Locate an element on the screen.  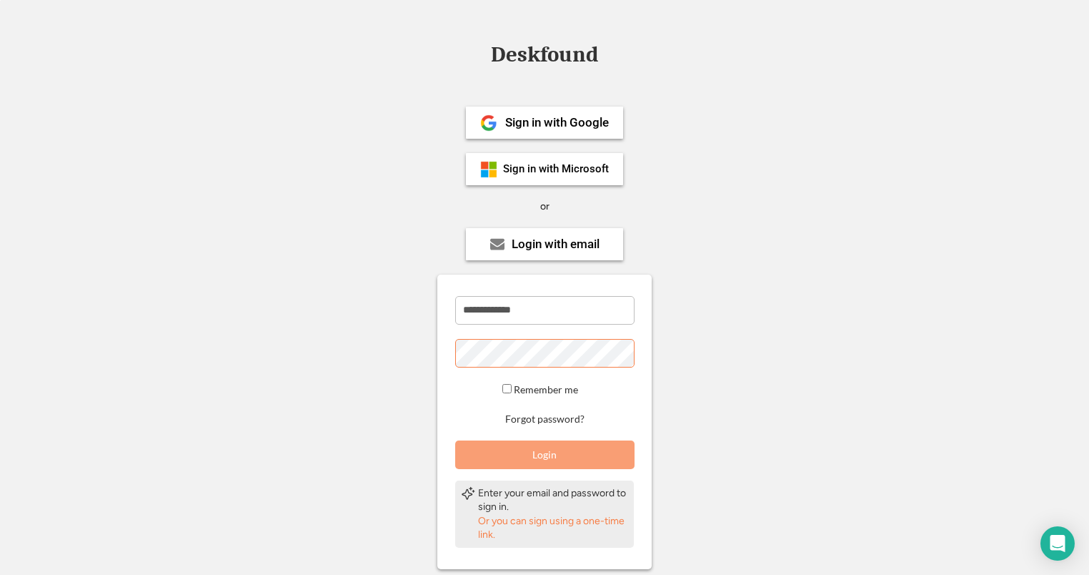
div: Sign in with Microsoft is located at coordinates (556, 169).